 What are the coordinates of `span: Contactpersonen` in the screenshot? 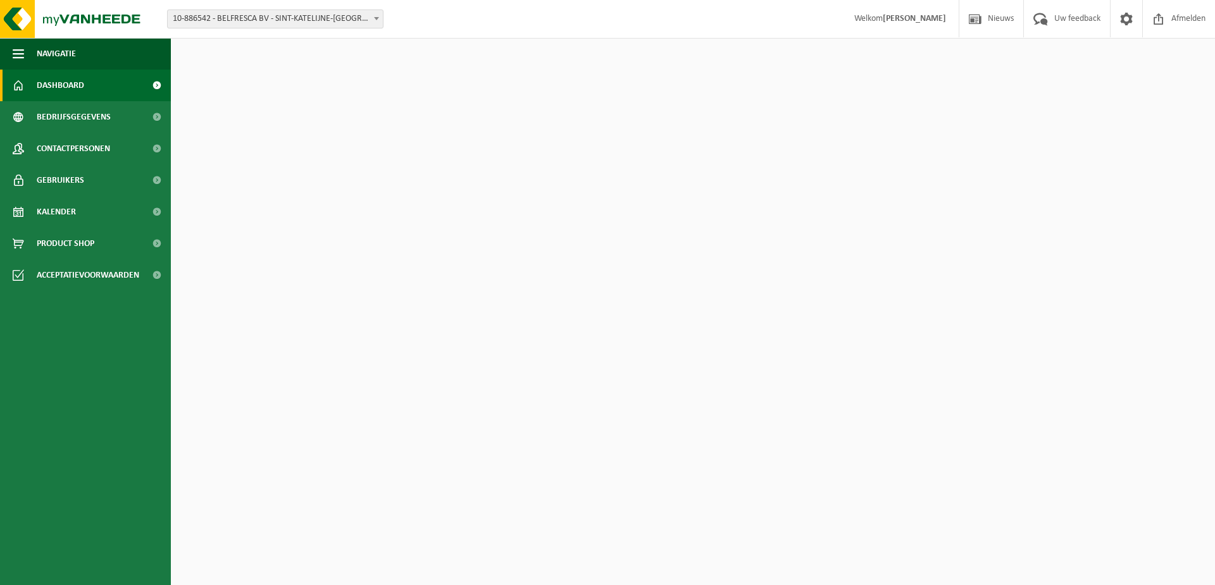 It's located at (73, 149).